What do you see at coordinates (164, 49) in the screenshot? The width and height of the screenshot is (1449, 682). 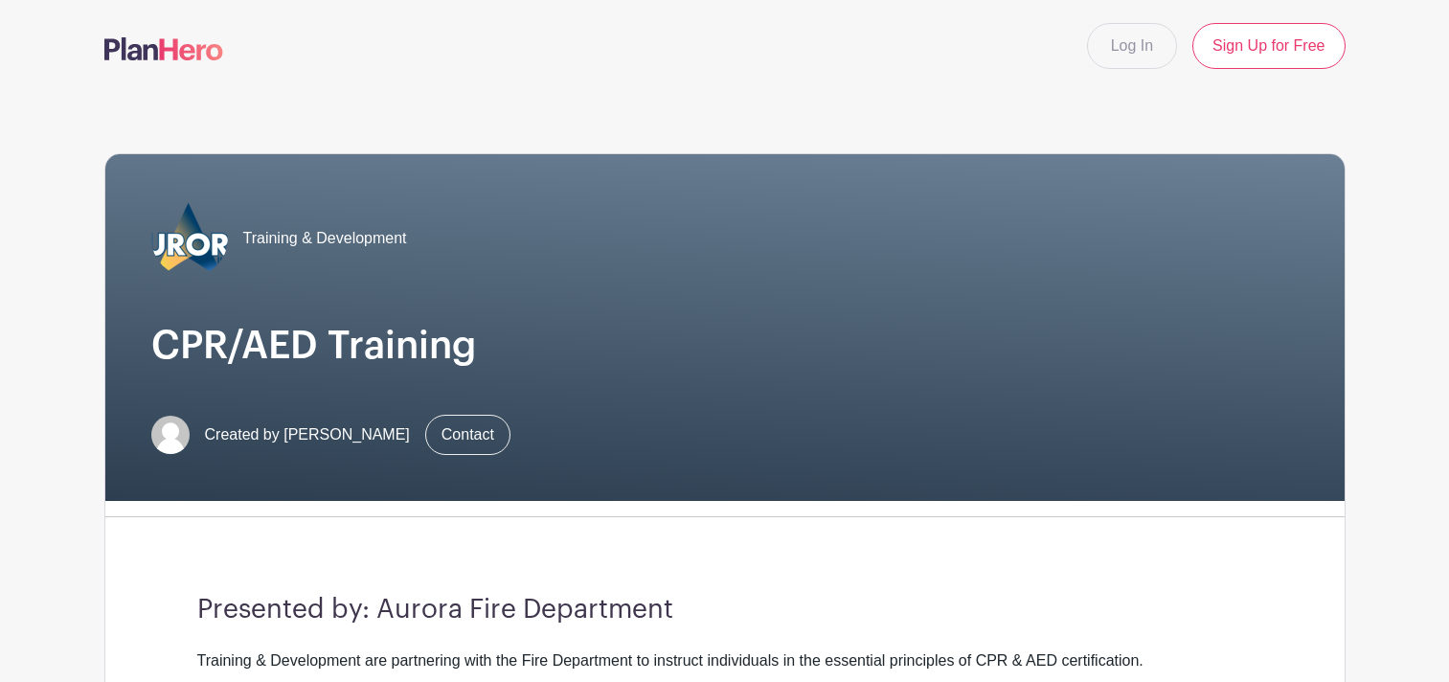 I see `img: logo-507f7623f17ff9eddc593b1ce0a138ce2505c220e1c5a4e2b4648c50719b7d32.svg` at bounding box center [164, 49].